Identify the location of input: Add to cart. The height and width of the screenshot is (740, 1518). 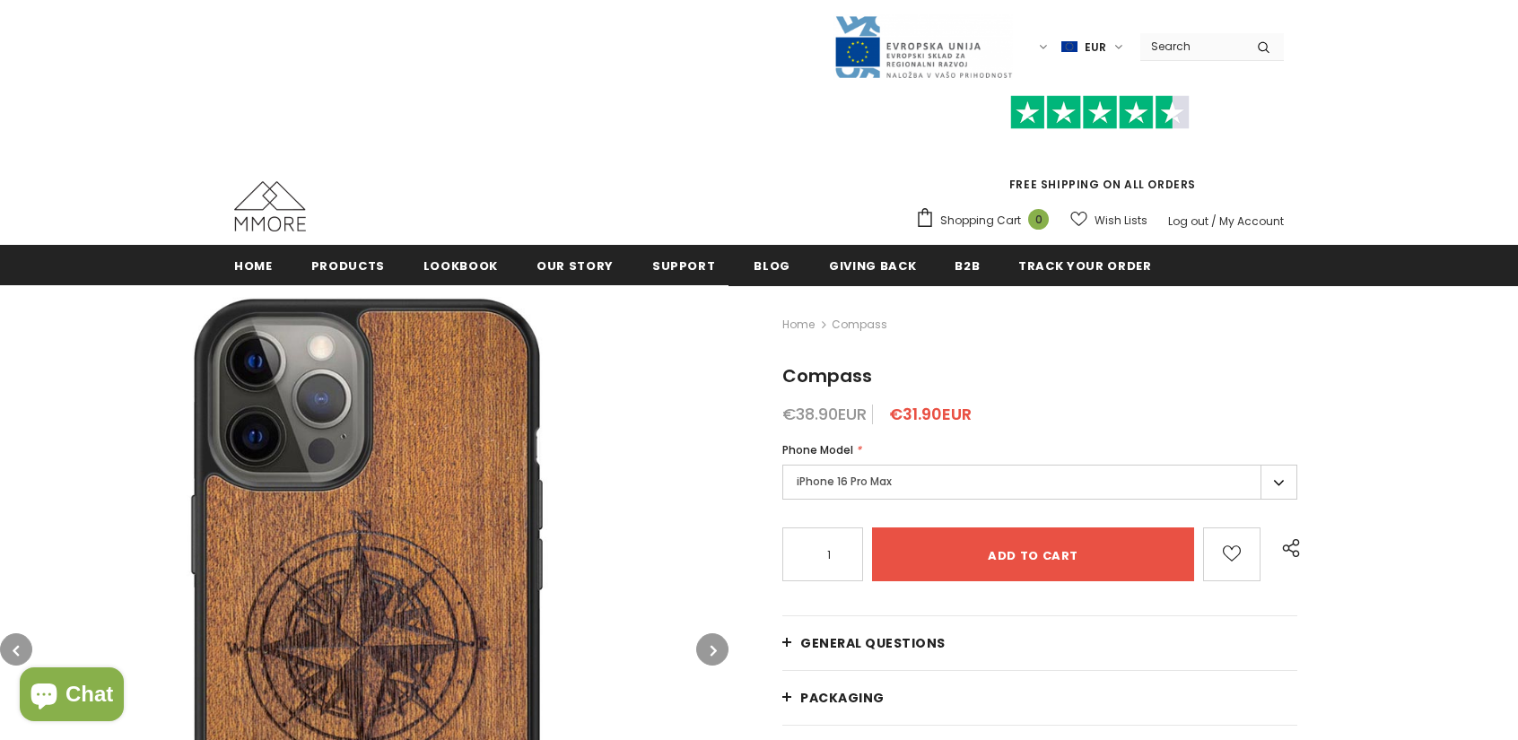
(1033, 554).